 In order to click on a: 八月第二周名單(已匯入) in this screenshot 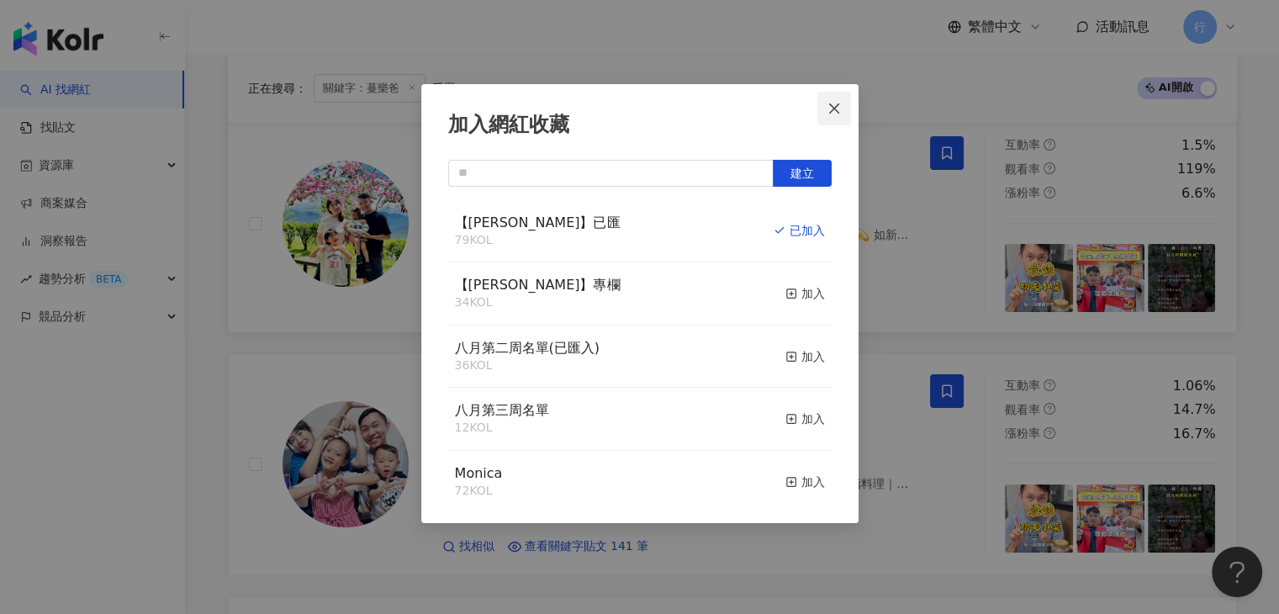, I will do `click(527, 348)`.